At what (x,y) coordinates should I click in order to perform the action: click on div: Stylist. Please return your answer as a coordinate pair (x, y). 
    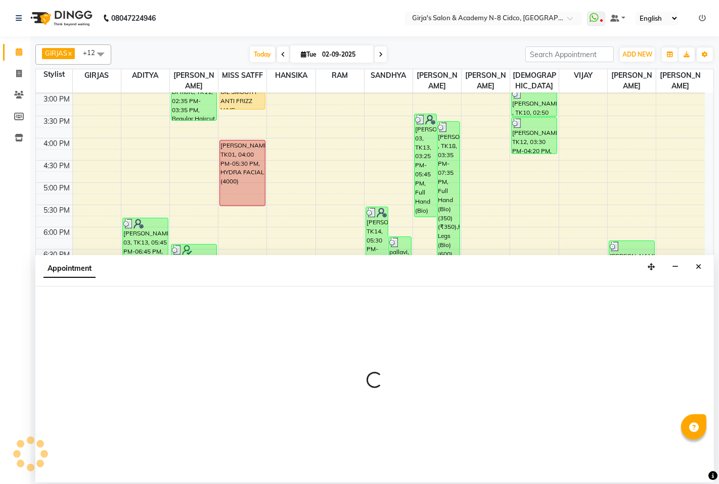
    Looking at the image, I should click on (54, 74).